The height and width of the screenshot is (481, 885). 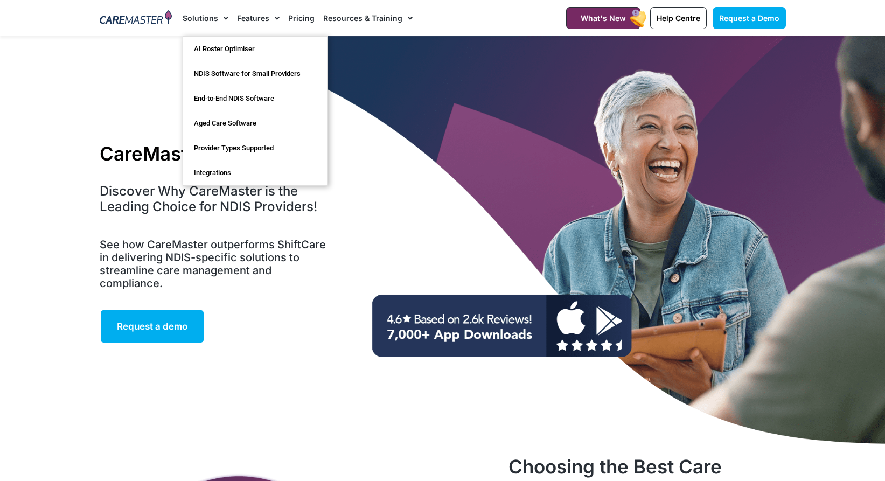 What do you see at coordinates (255, 123) in the screenshot?
I see `a: Aged Care Software` at bounding box center [255, 123].